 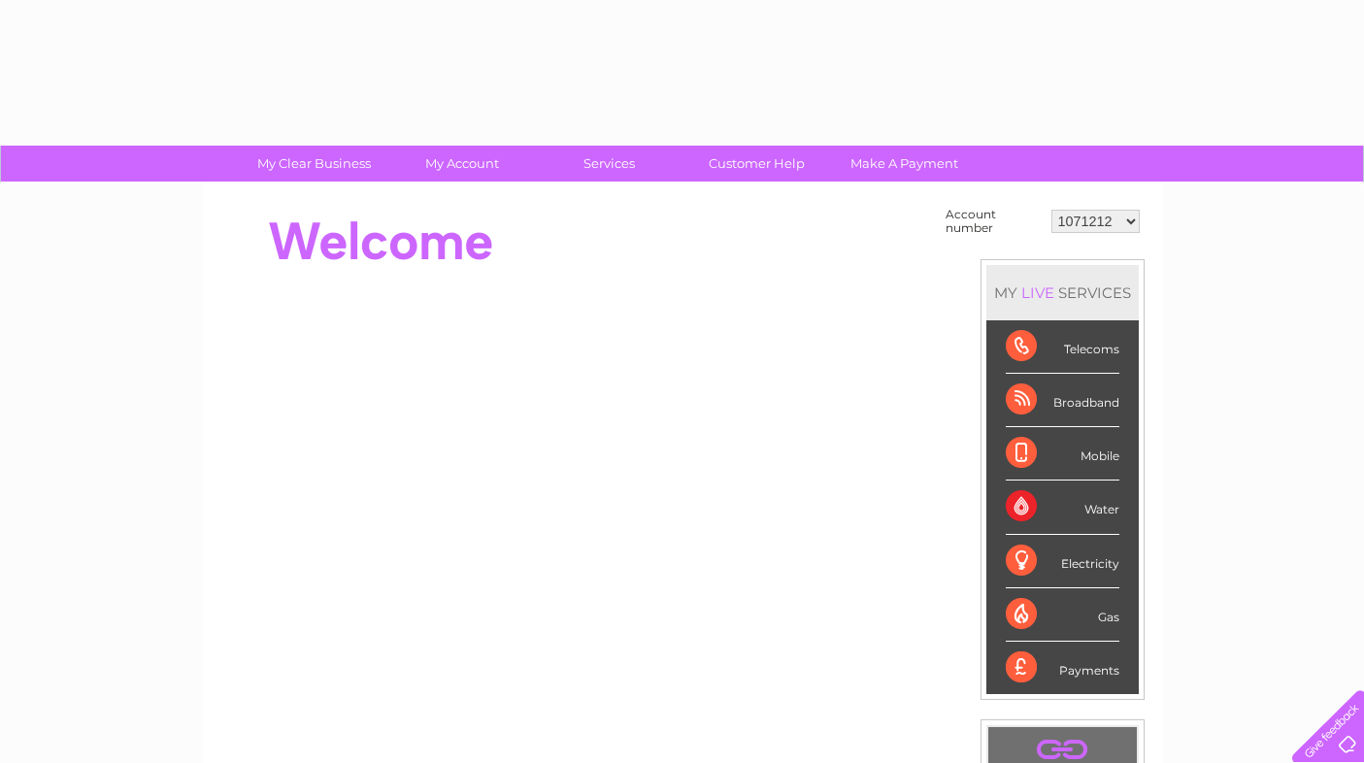 What do you see at coordinates (1062, 292) in the screenshot?
I see `div: MY SERVICES` at bounding box center [1062, 292].